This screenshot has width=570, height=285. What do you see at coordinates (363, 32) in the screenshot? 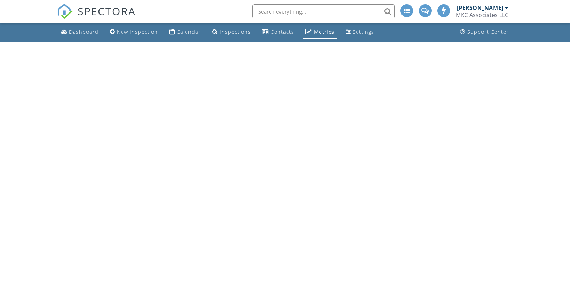
I see `div: Settings` at bounding box center [363, 32].